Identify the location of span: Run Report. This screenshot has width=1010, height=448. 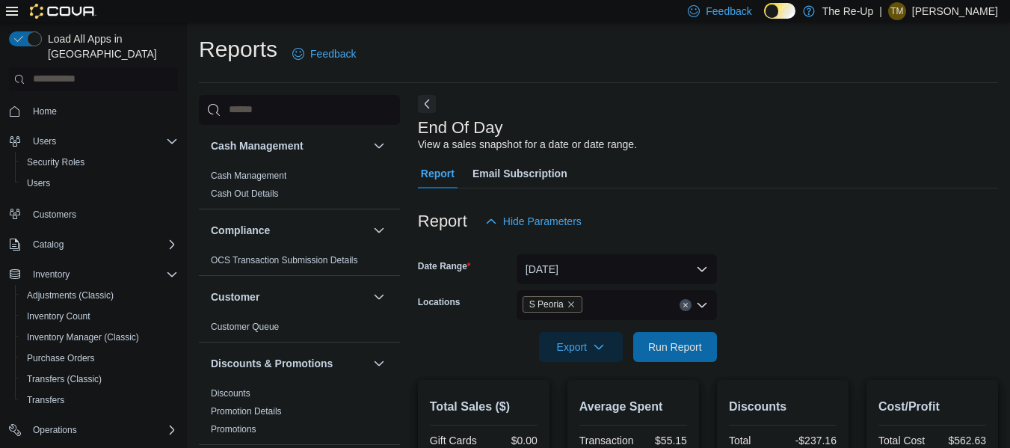
(675, 347).